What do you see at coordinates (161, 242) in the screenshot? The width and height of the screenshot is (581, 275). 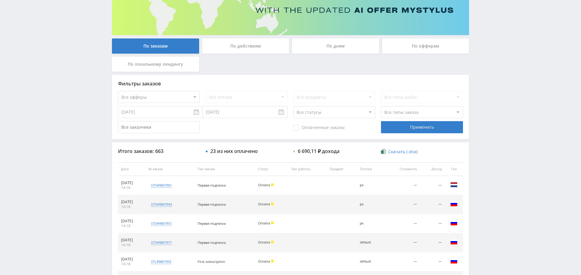 I see `div: std#9807971` at bounding box center [161, 242].